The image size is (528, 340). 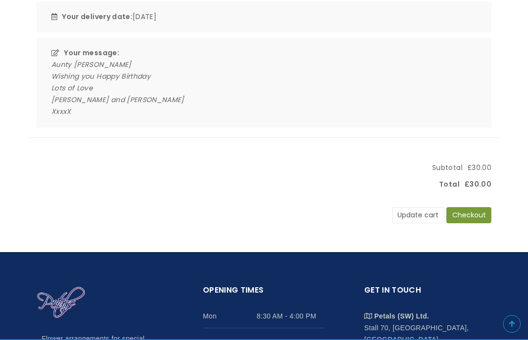 I want to click on span: Total, so click(x=449, y=185).